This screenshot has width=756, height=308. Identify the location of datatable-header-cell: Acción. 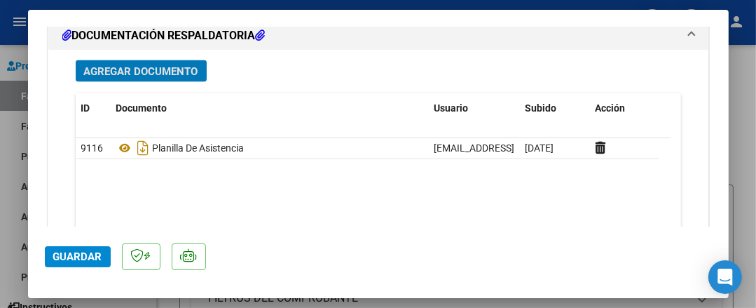
(625, 108).